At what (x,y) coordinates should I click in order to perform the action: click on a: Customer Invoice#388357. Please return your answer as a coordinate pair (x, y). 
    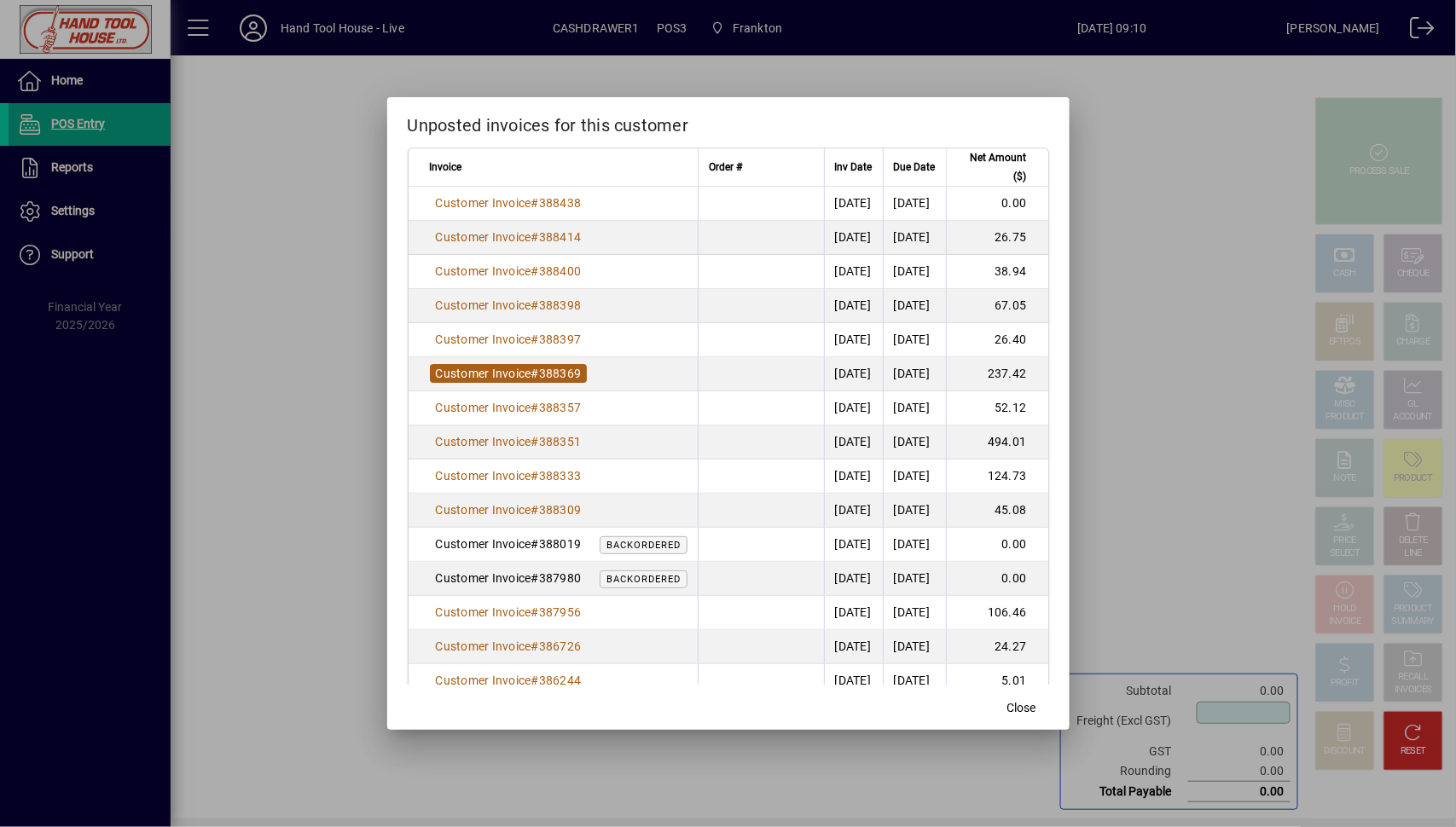
    Looking at the image, I should click on (508, 408).